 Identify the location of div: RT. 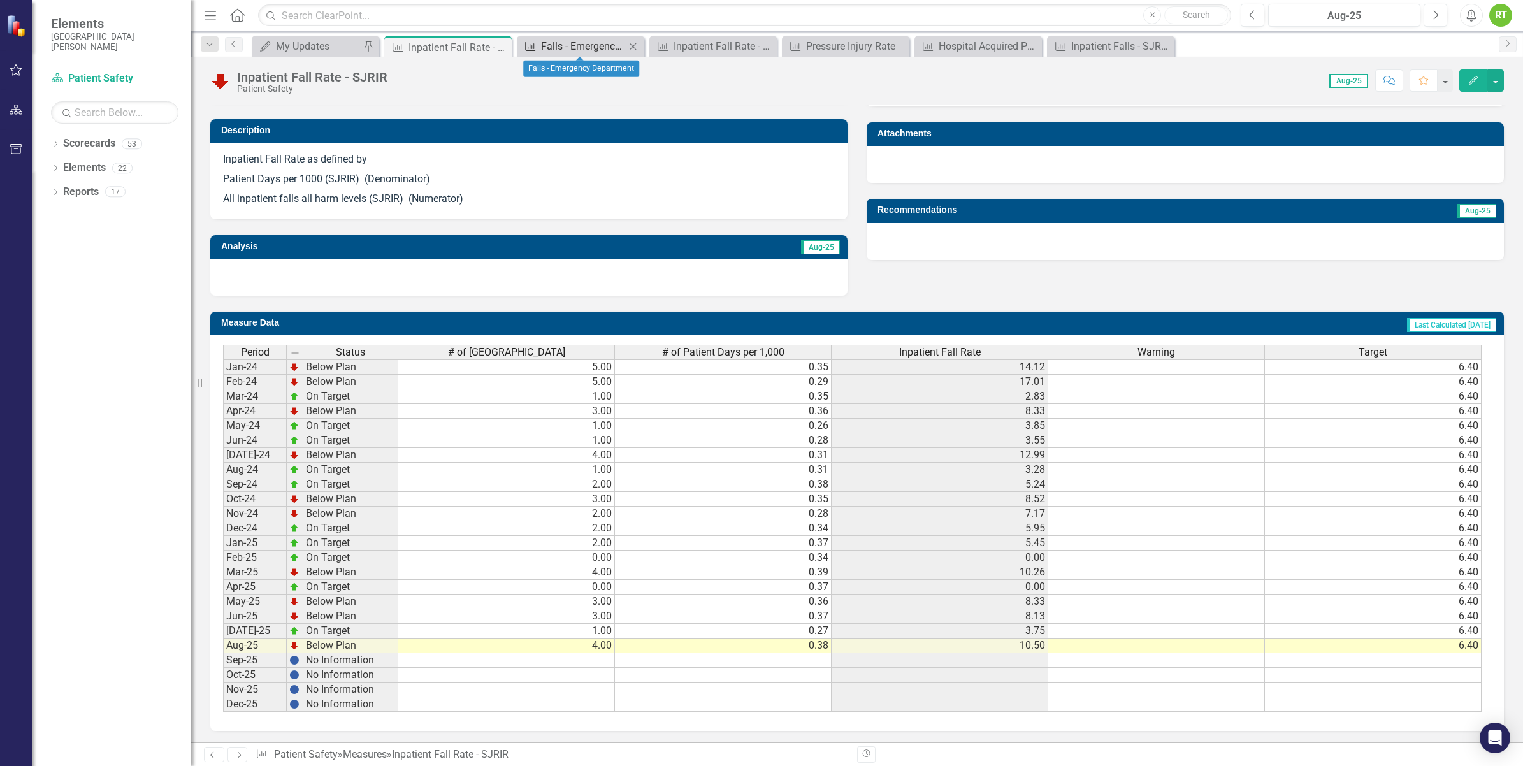
(1501, 15).